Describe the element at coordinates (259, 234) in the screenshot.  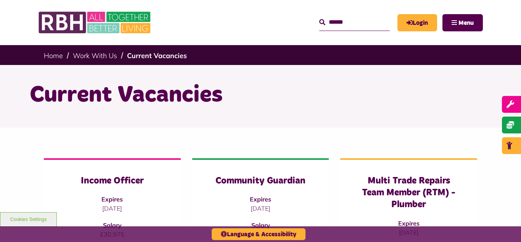
I see `button: Language & Accessibility` at that location.